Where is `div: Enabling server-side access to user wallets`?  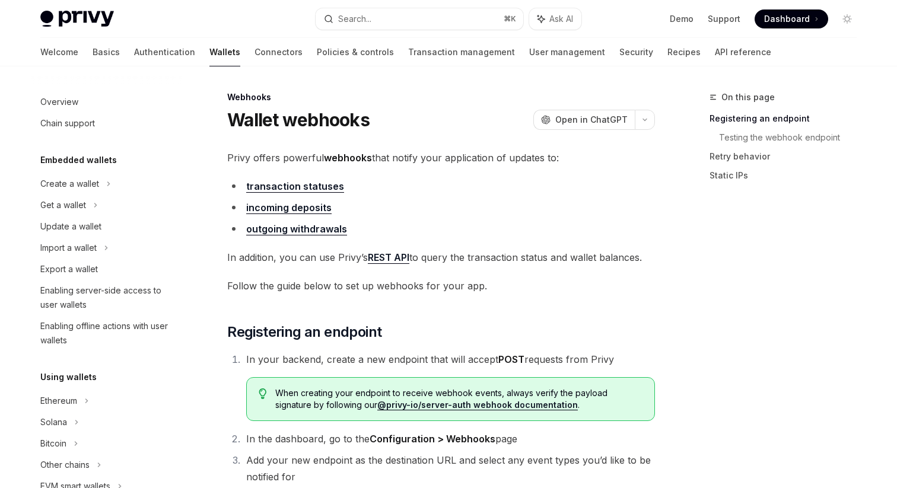
div: Enabling server-side access to user wallets is located at coordinates (108, 298).